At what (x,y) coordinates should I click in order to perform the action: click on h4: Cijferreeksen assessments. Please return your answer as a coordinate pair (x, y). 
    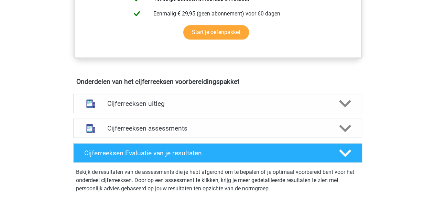
    Looking at the image, I should click on (218, 128).